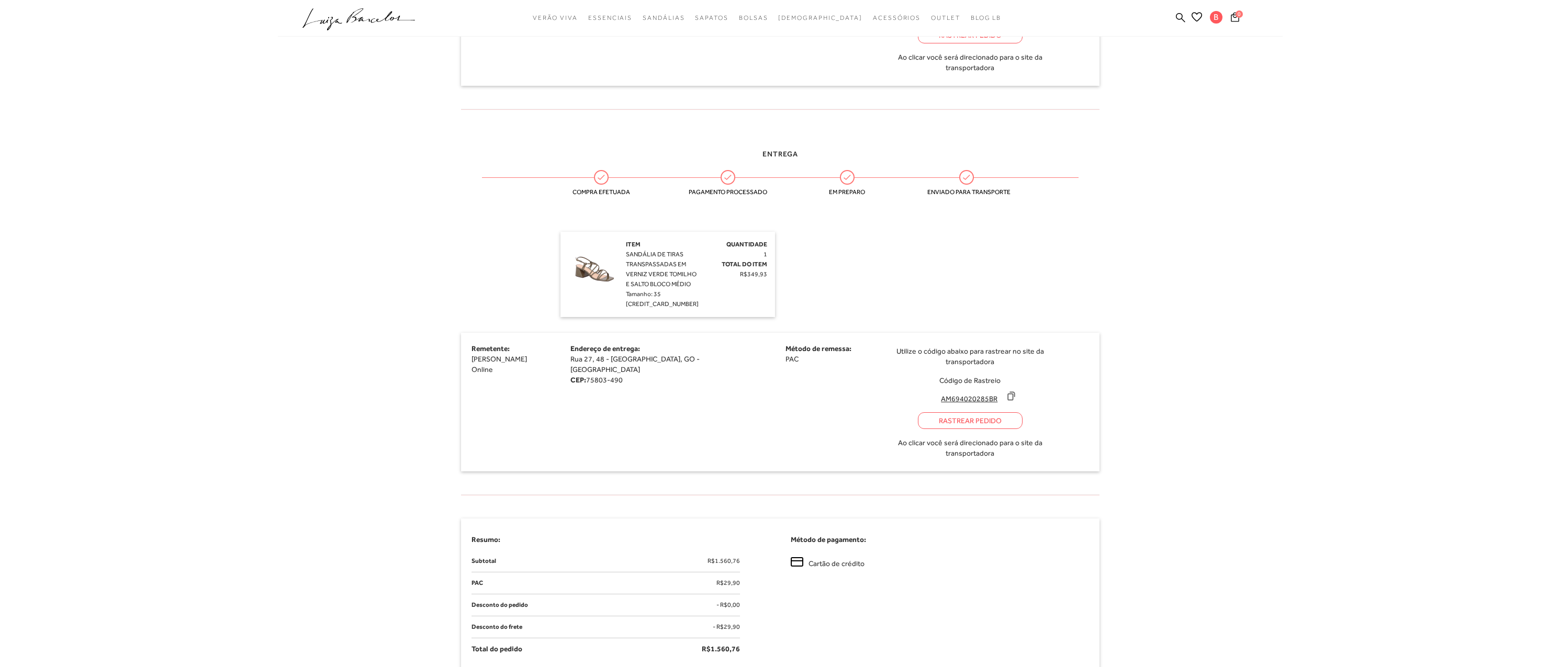 This screenshot has height=667, width=1560. Describe the element at coordinates (780, 154) in the screenshot. I see `span: Entrega` at that location.